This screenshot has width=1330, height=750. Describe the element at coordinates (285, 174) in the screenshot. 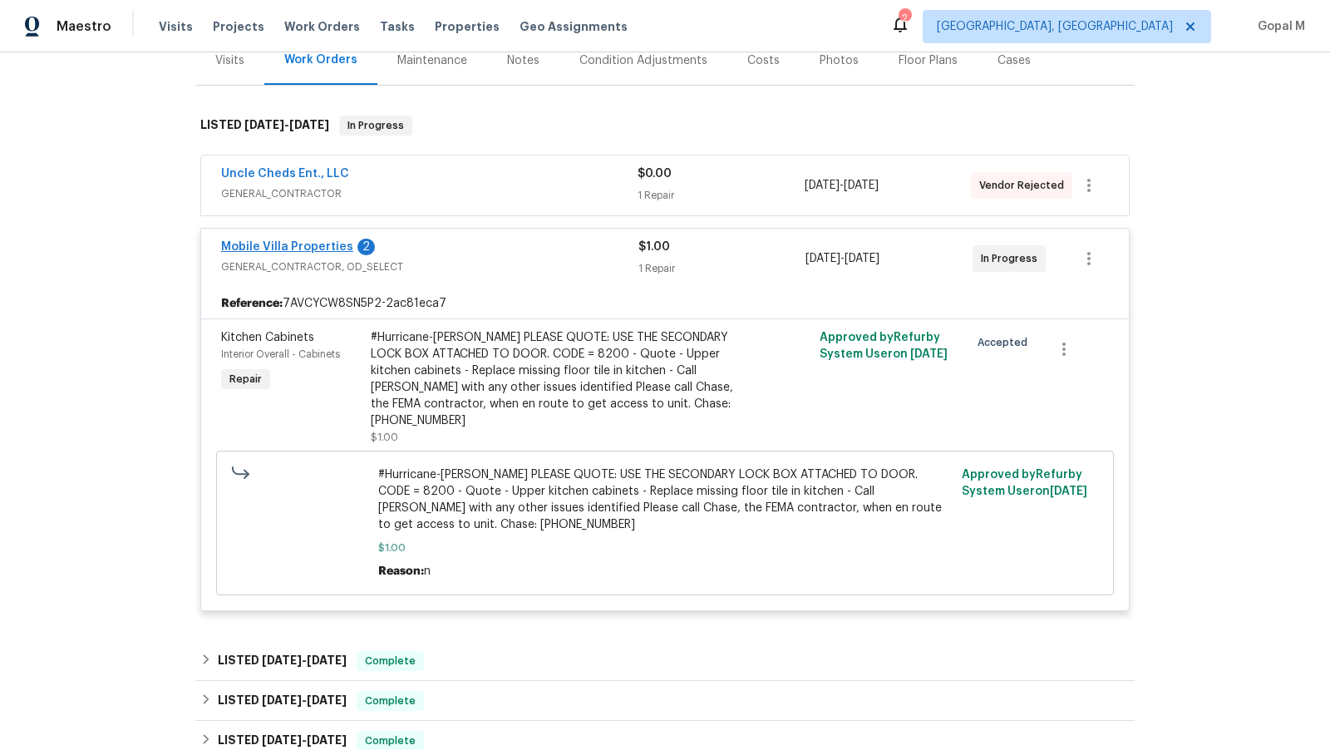

I see `a: Uncle Cheds Ent., LLC` at that location.